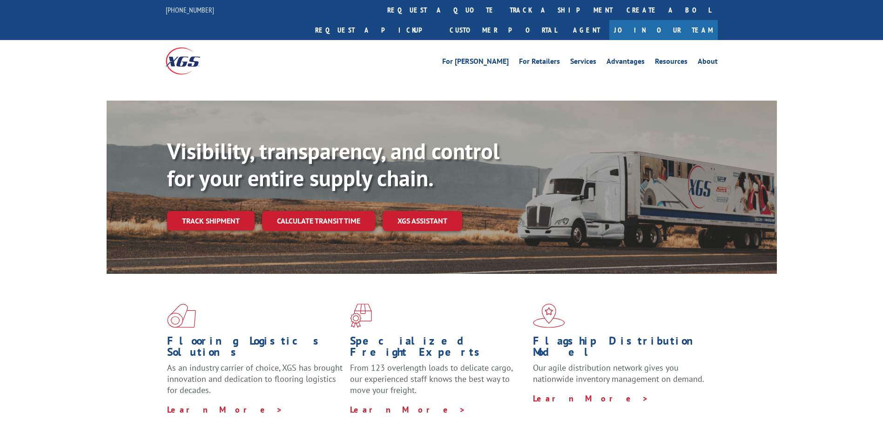  I want to click on a: Customer Portal, so click(503, 30).